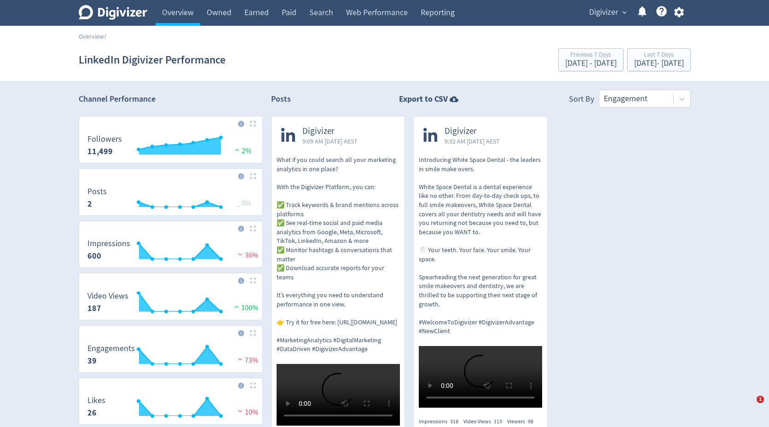 The image size is (769, 427). What do you see at coordinates (171, 199) in the screenshot?
I see `svg: Posts 2` at bounding box center [171, 199].